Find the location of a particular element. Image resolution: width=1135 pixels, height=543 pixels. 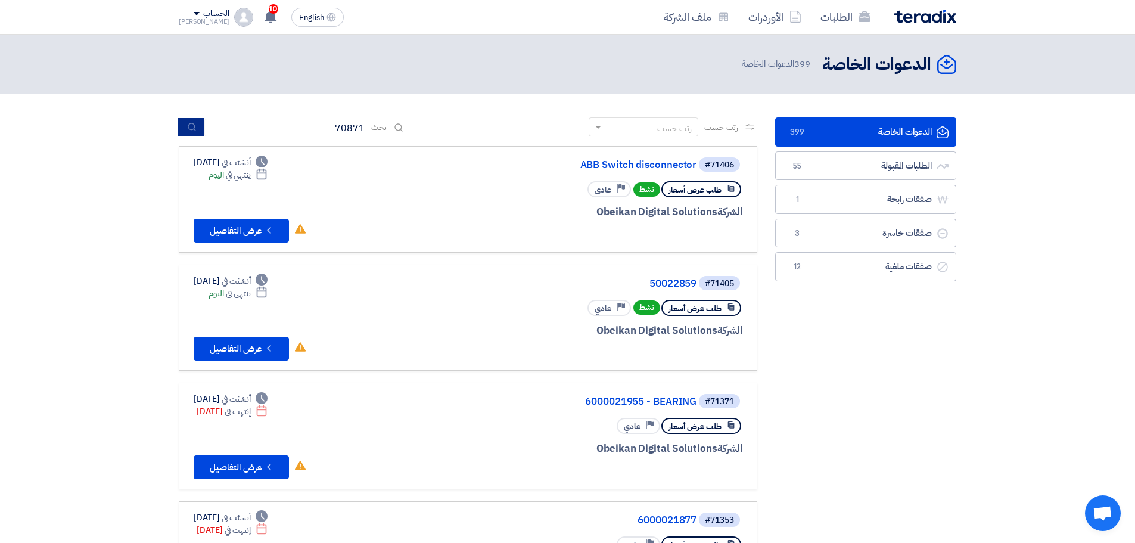

a: الطلبات المقبولة55 is located at coordinates (866, 166).